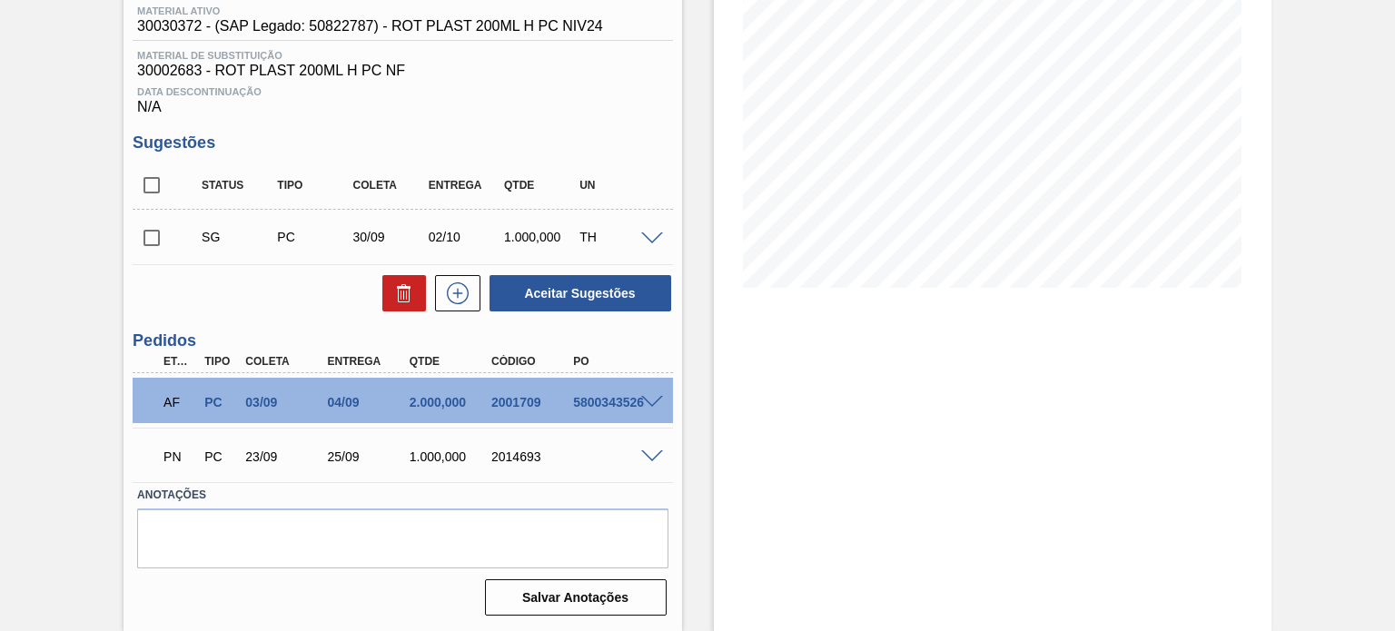 Image resolution: width=1395 pixels, height=631 pixels. What do you see at coordinates (285, 402) in the screenshot?
I see `div: 03/09/2025` at bounding box center [285, 402].